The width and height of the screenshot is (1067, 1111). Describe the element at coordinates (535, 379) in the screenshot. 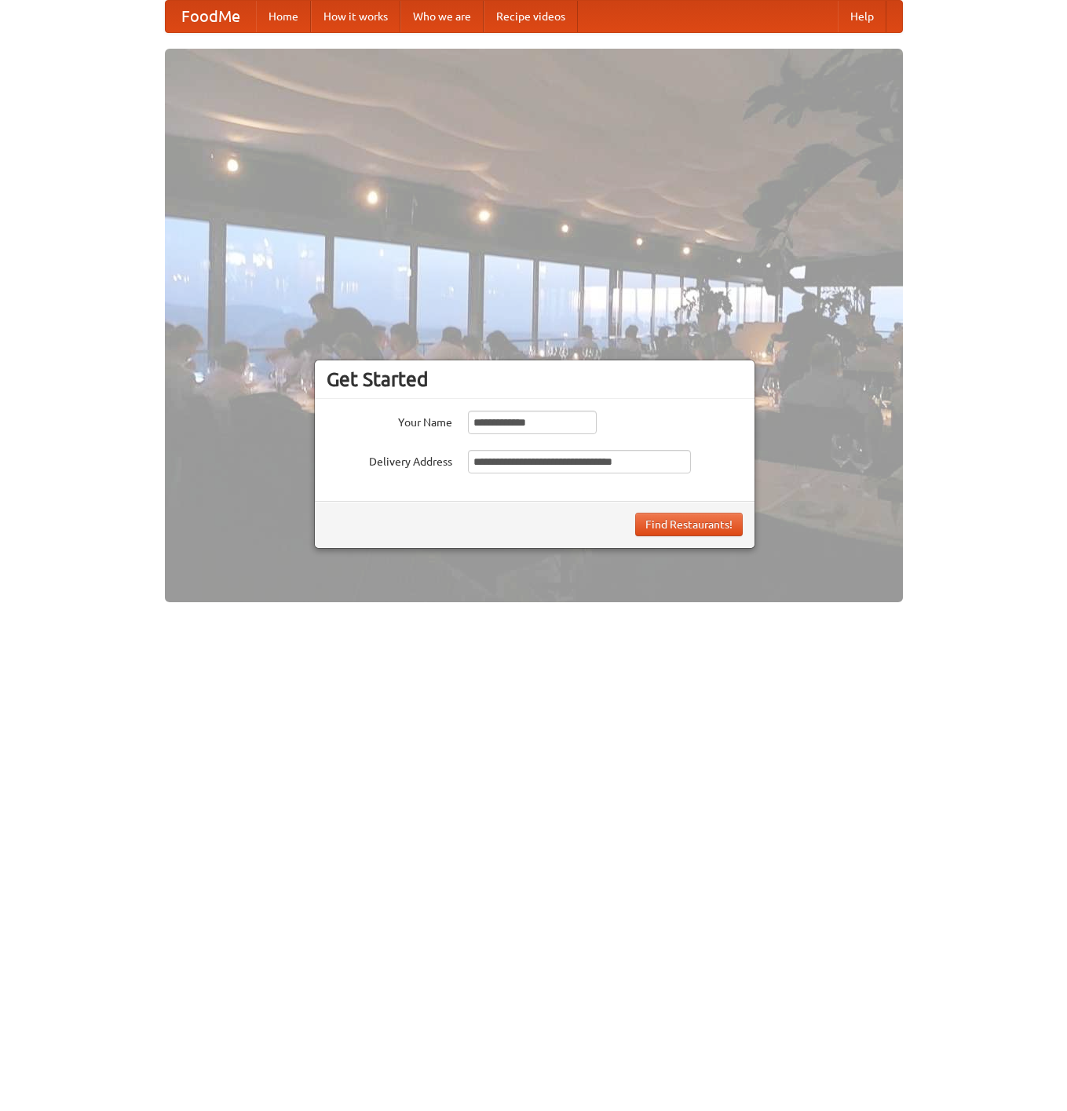

I see `h3: Get Started` at that location.